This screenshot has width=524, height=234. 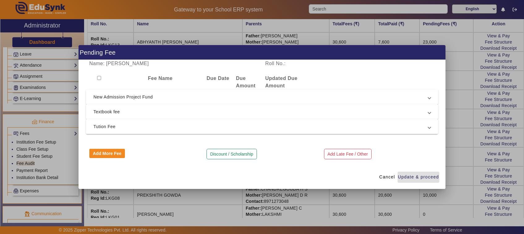 What do you see at coordinates (262, 97) in the screenshot?
I see `mat-expansion-panel-header: New Admission Project Fund` at bounding box center [262, 97].